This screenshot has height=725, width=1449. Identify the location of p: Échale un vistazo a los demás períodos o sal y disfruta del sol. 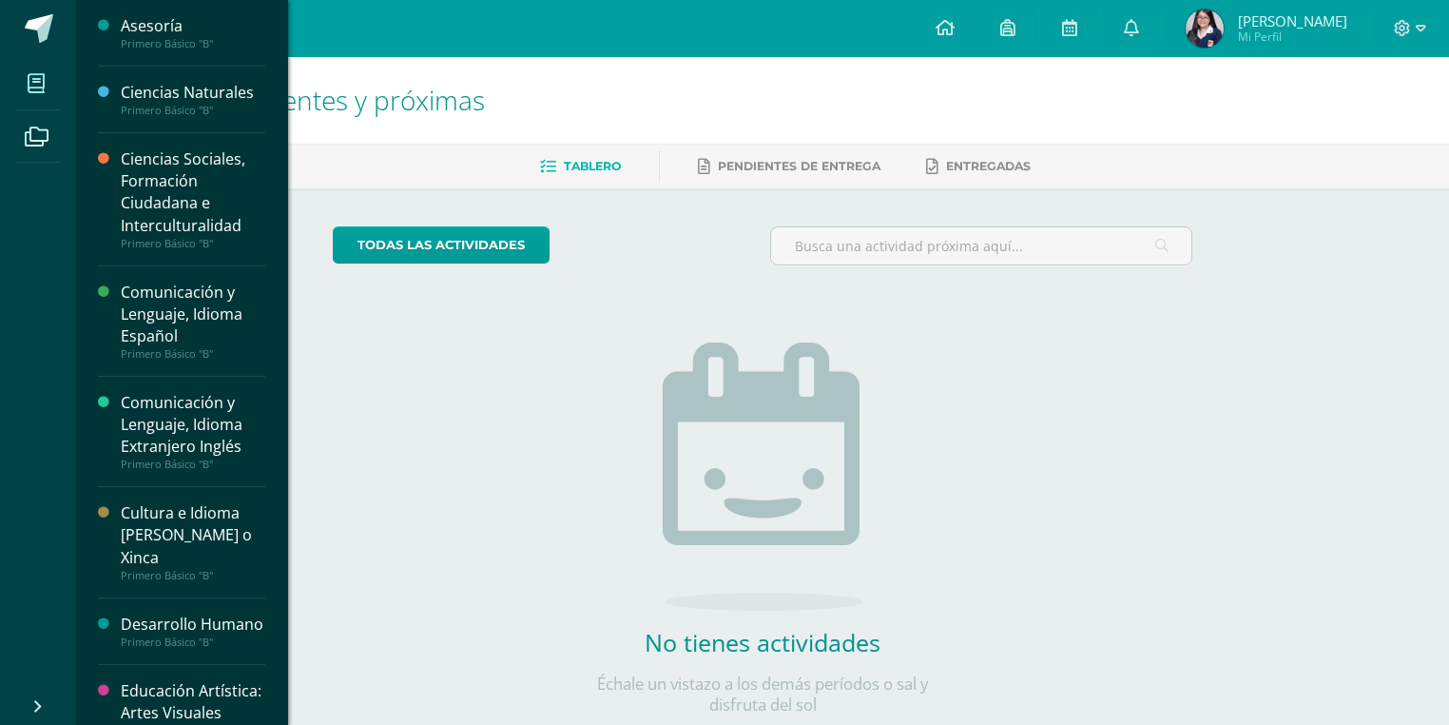
(763, 694).